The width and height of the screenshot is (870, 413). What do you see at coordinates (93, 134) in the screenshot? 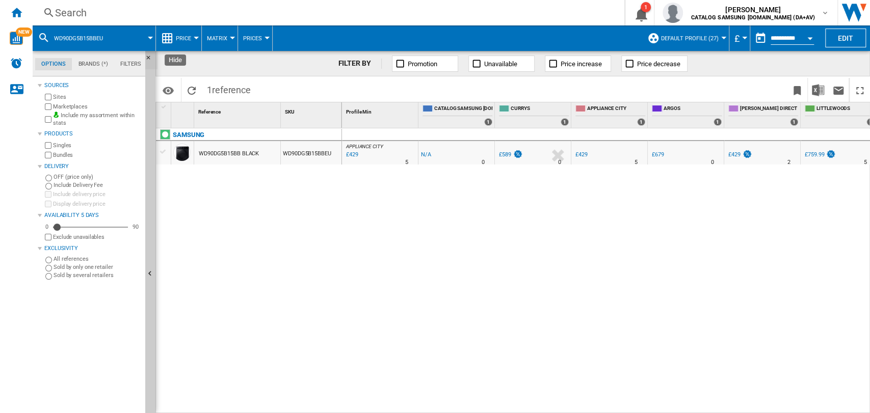
I see `div: Products` at bounding box center [93, 134].